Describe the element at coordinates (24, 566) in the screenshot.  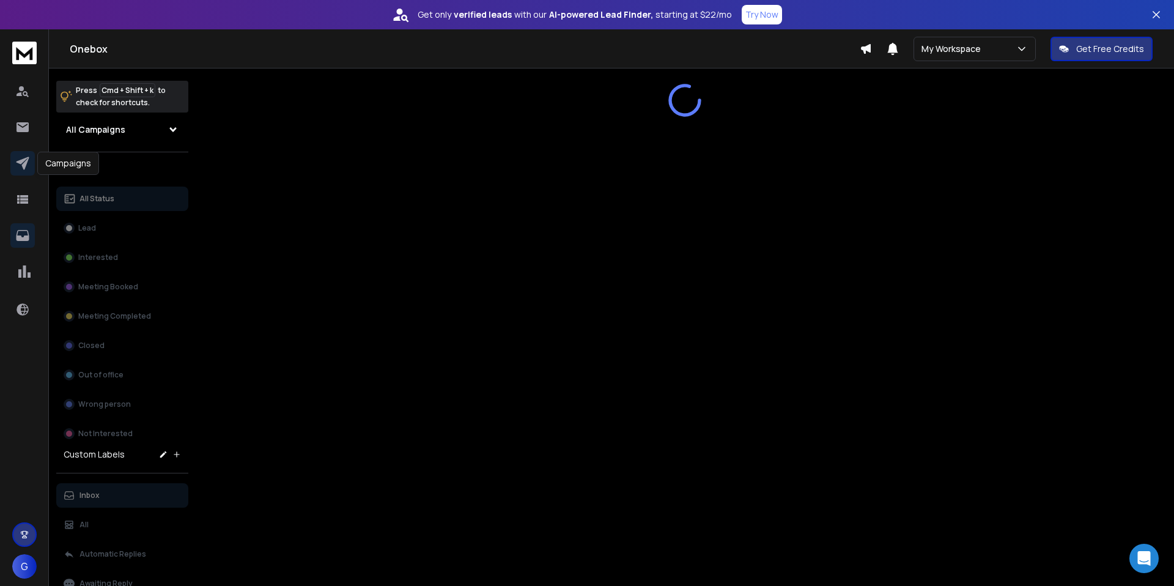
I see `span: G` at that location.